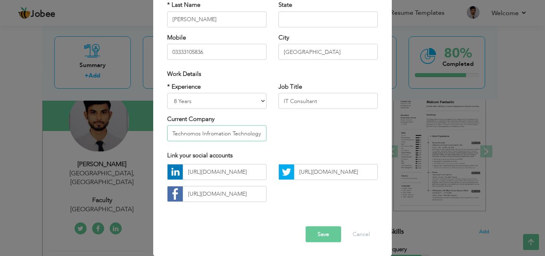  I want to click on span: Work Details, so click(184, 74).